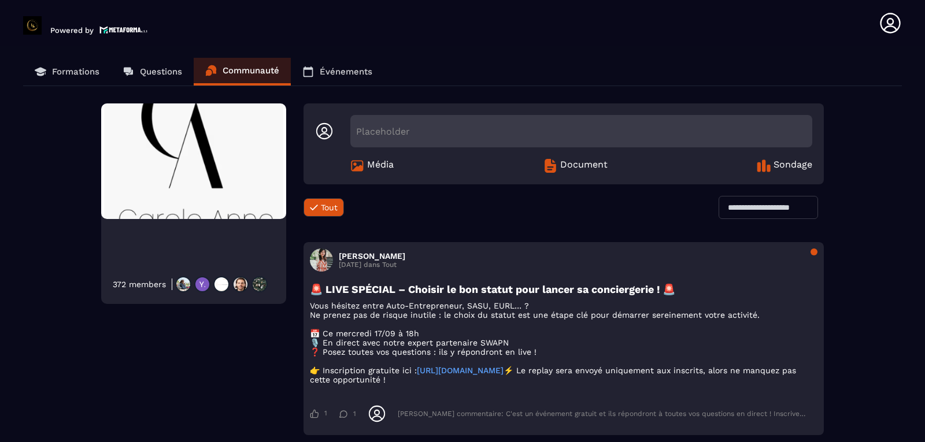 Image resolution: width=925 pixels, height=442 pixels. What do you see at coordinates (581, 131) in the screenshot?
I see `div: Placeholder` at bounding box center [581, 131].